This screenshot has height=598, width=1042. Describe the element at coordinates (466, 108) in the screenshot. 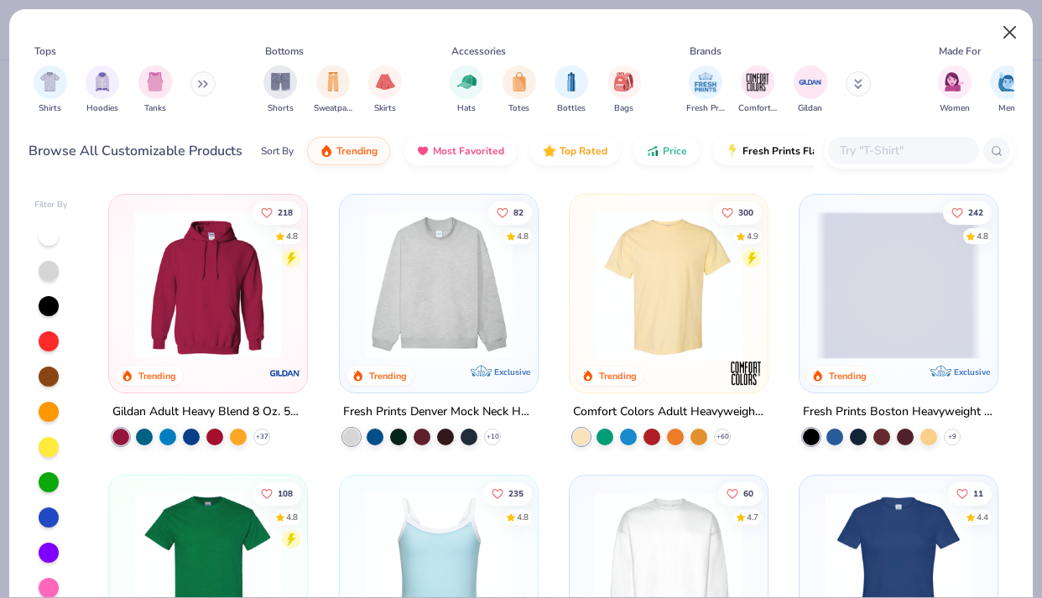

I see `span: Hats` at that location.